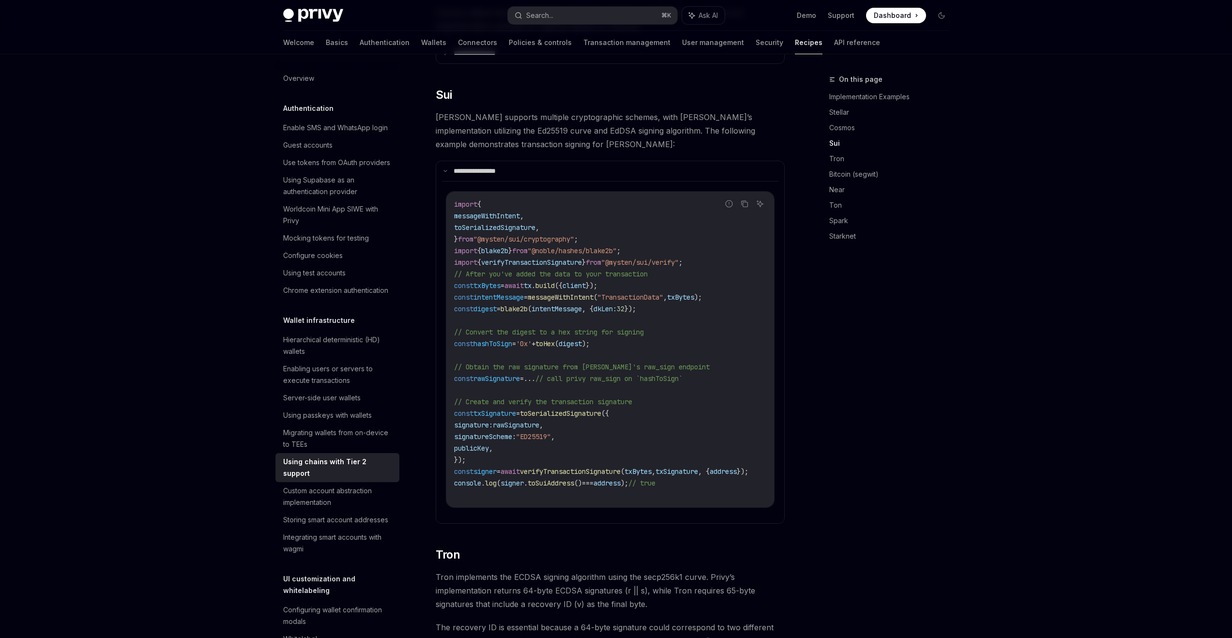  What do you see at coordinates (337, 468) in the screenshot?
I see `a: Using chains with Tier 2 support` at bounding box center [337, 468].